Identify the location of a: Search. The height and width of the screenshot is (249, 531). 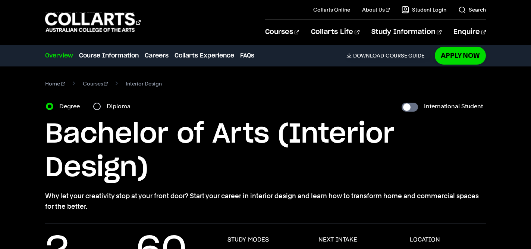
(472, 10).